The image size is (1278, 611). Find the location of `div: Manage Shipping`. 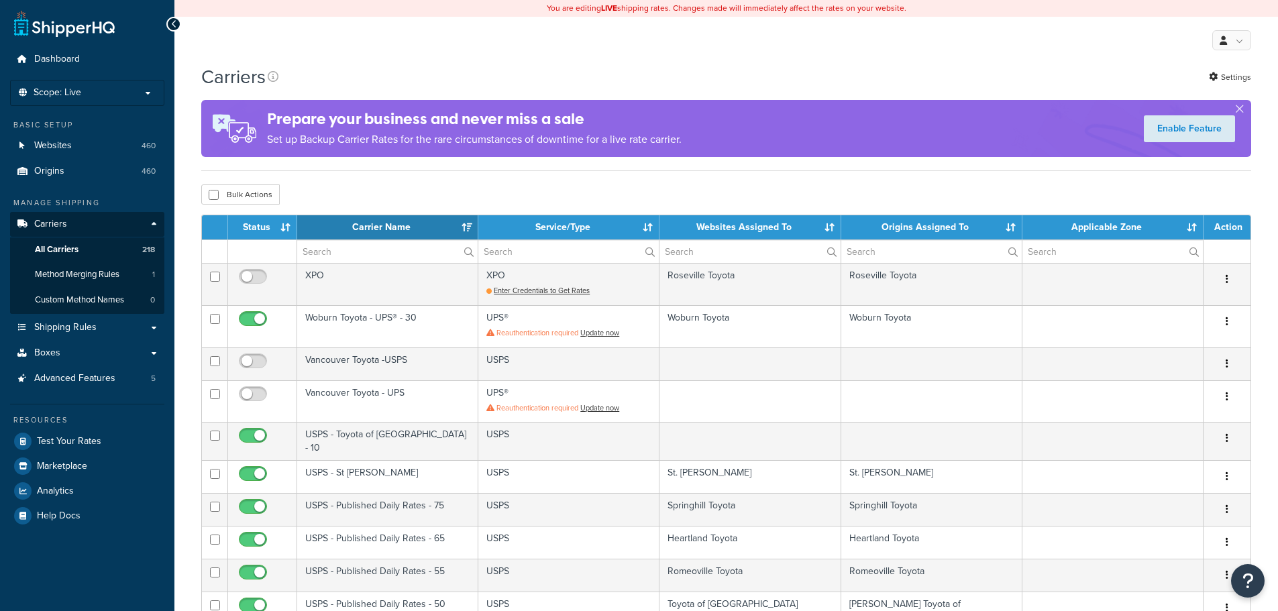

div: Manage Shipping is located at coordinates (87, 203).